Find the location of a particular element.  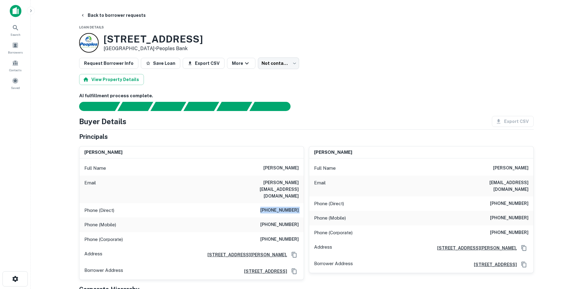

div: Documents found, AI parsing details... is located at coordinates (168, 106).